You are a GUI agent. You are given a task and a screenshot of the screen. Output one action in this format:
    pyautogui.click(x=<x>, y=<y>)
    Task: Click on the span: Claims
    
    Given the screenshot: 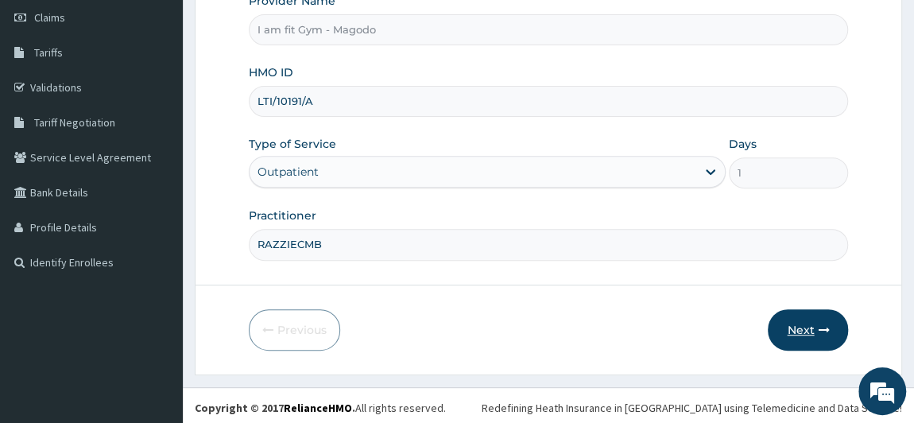 What is the action you would take?
    pyautogui.click(x=49, y=17)
    